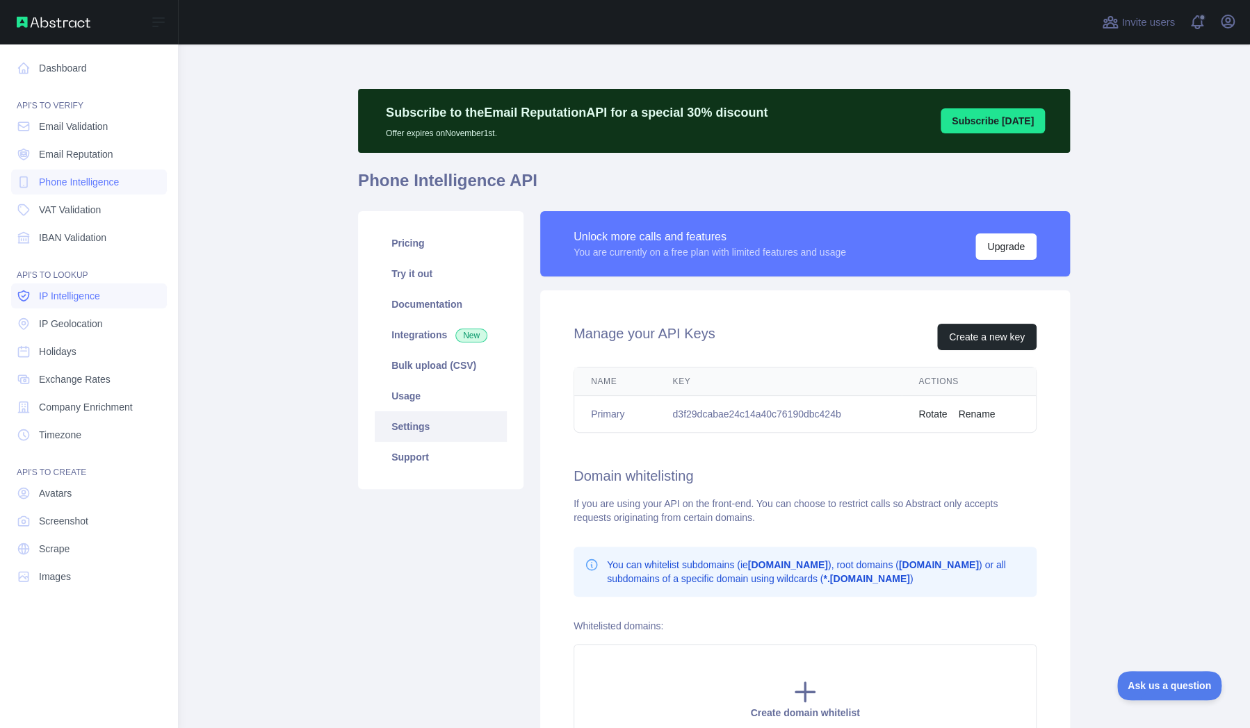  I want to click on th: Key, so click(778, 382).